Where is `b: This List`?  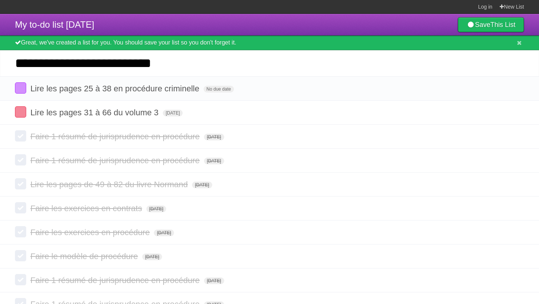
b: This List is located at coordinates (503, 25).